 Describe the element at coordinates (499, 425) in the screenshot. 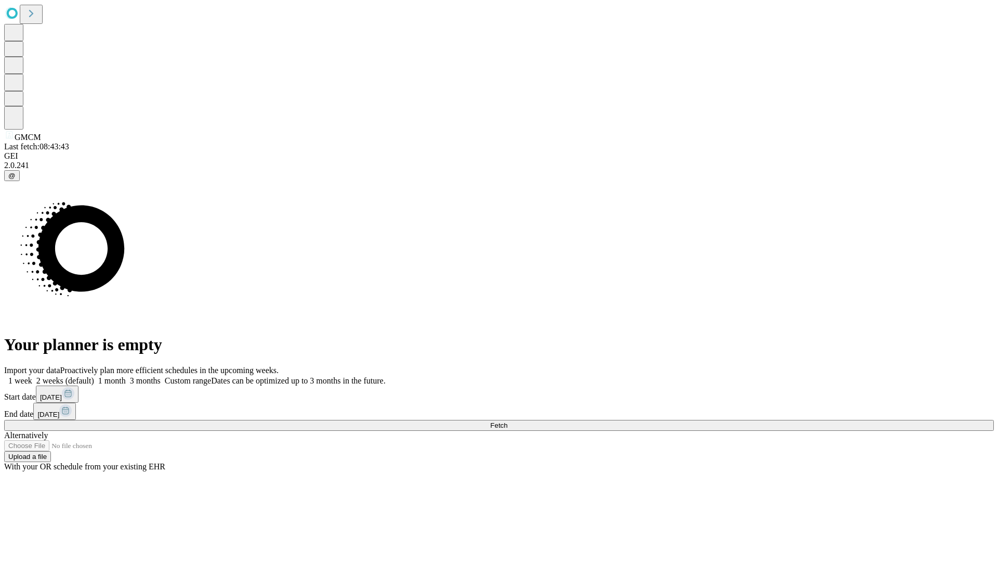

I see `button: Fetch` at that location.